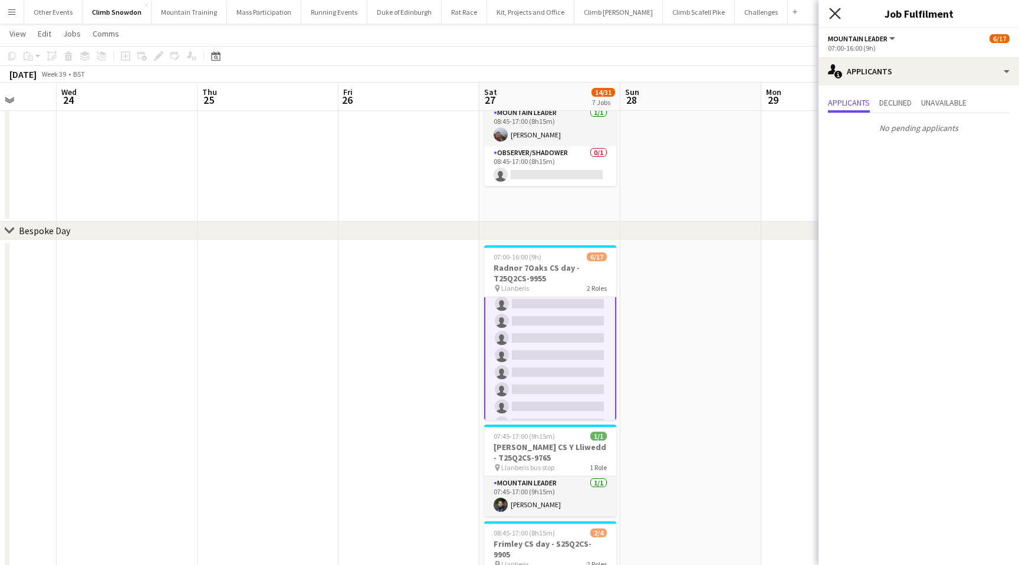 This screenshot has height=565, width=1019. Describe the element at coordinates (524, 532) in the screenshot. I see `span: 08:45-17:00 (8h15m)` at that location.